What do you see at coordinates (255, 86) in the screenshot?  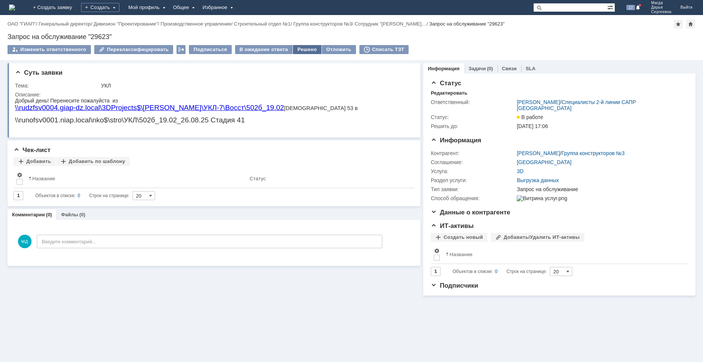 I see `div: УКЛ` at bounding box center [255, 86].